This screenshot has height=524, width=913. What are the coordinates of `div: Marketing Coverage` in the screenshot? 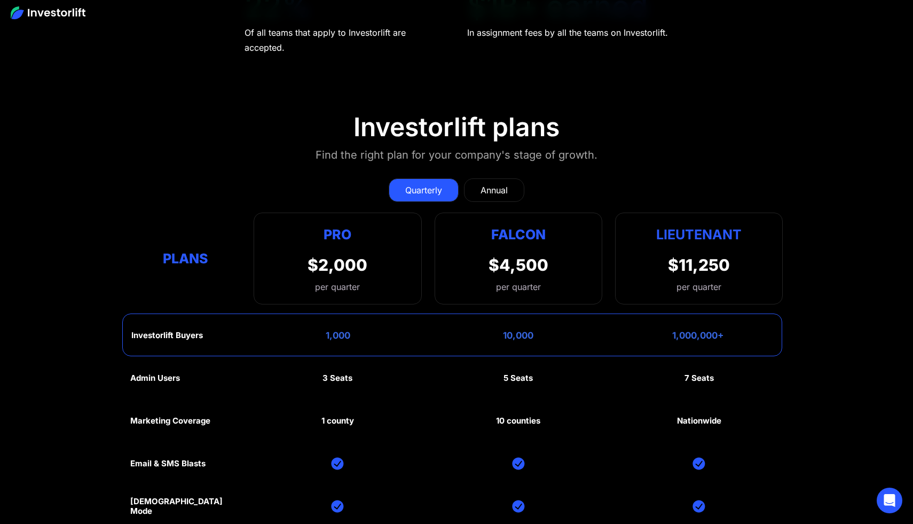 It's located at (170, 421).